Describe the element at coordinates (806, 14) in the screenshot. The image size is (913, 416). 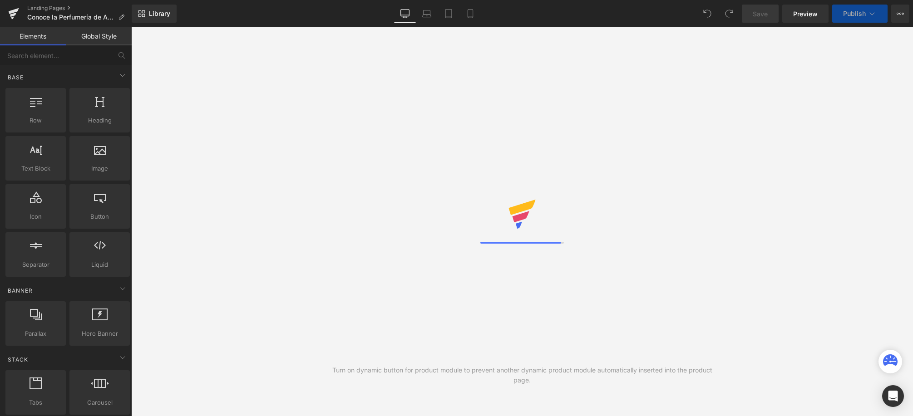
I see `span: Preview` at that location.